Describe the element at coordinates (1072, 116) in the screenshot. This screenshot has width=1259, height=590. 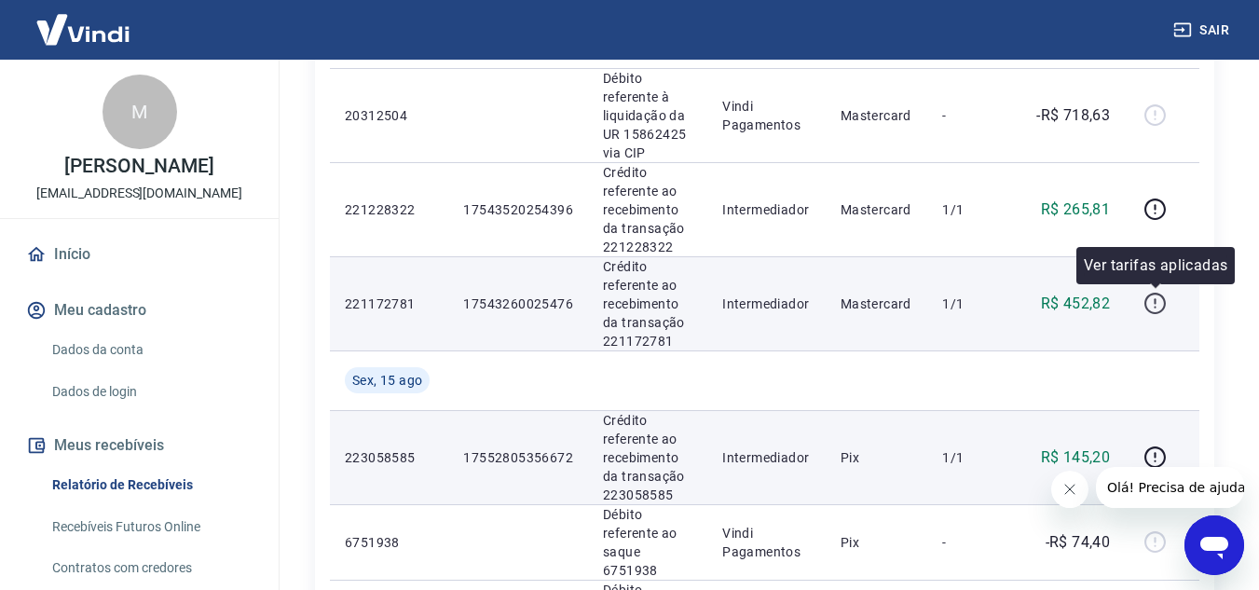
I see `p: -R$ 718,63` at that location.